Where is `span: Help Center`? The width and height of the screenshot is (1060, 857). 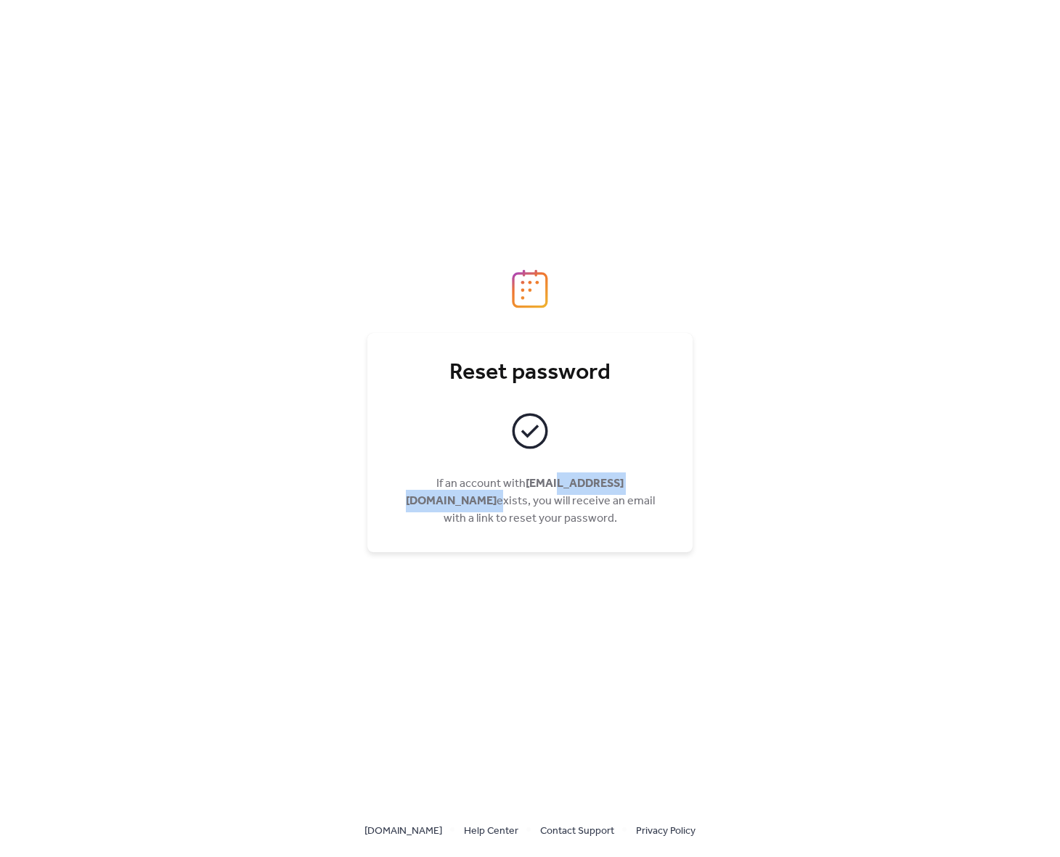
span: Help Center is located at coordinates (491, 832).